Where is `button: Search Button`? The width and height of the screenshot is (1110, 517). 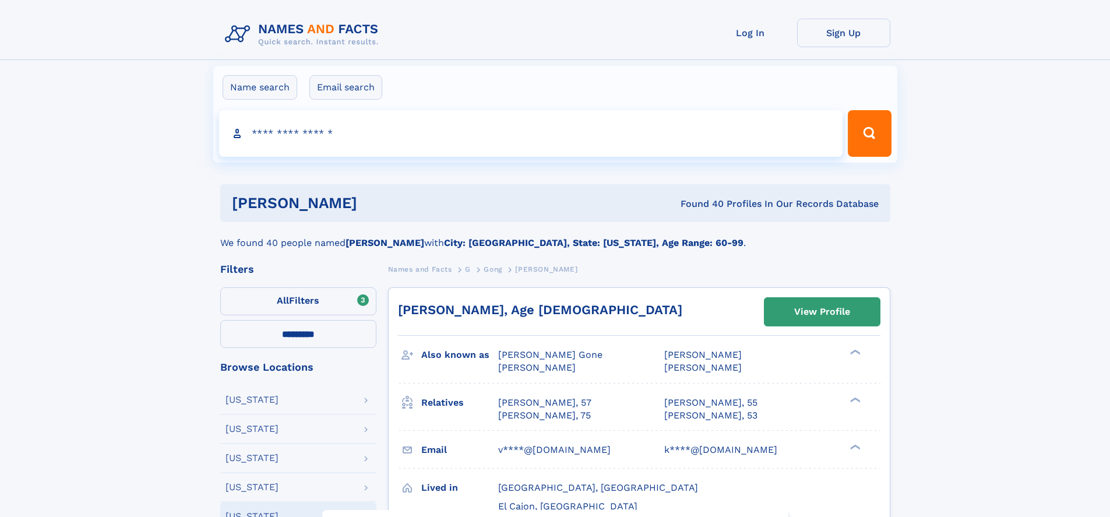 button: Search Button is located at coordinates (870, 133).